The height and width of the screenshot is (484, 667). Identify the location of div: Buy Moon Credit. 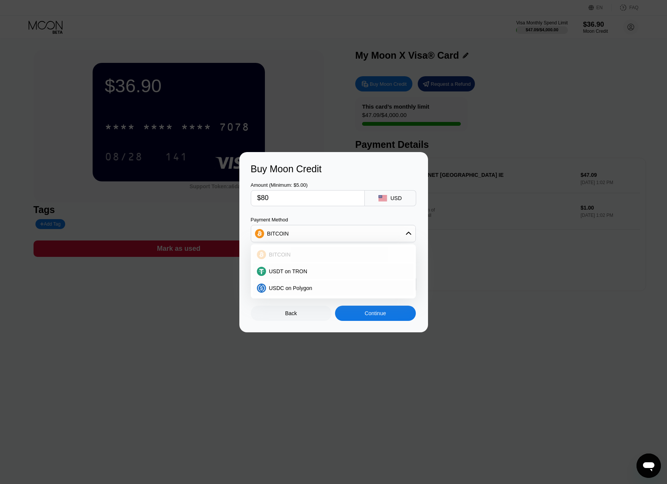
(334, 169).